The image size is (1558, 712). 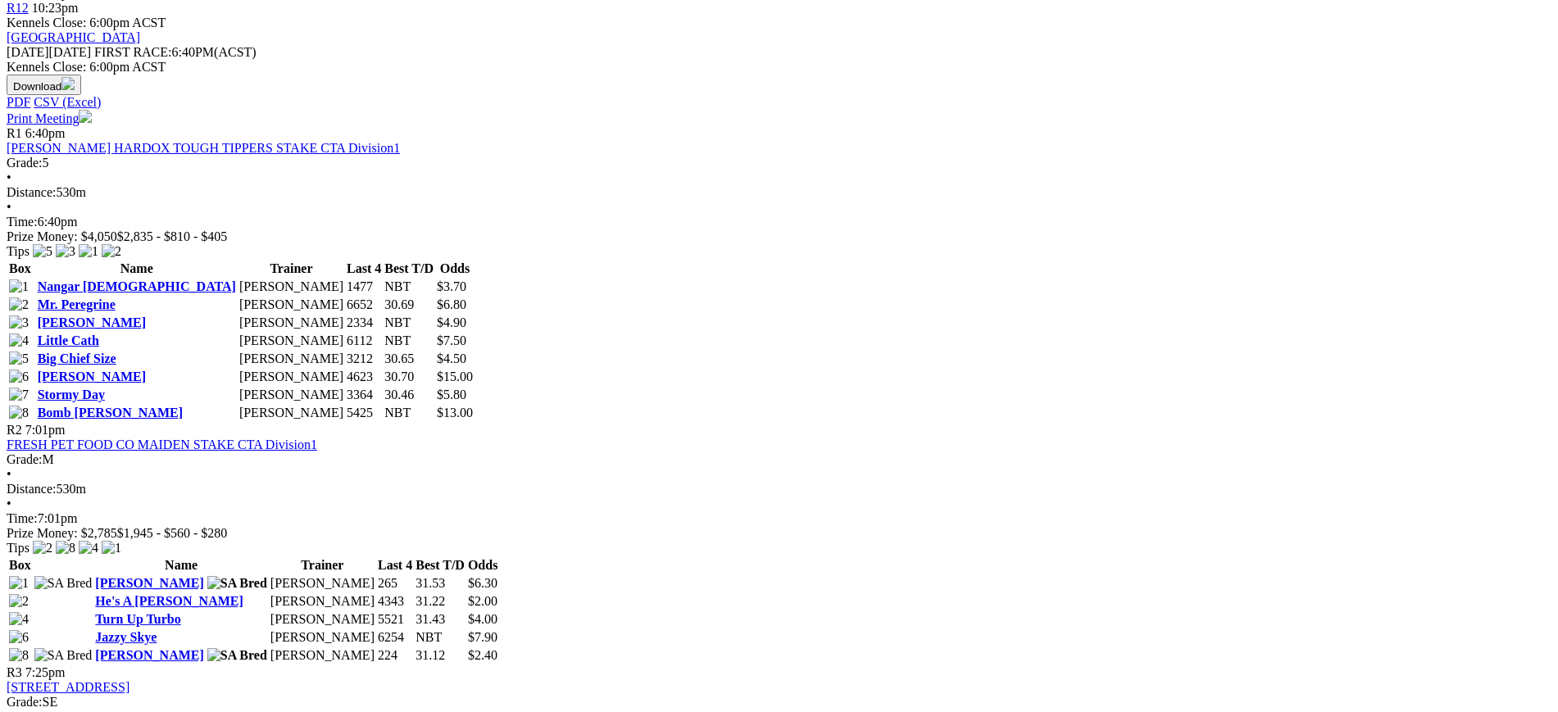 What do you see at coordinates (77, 358) in the screenshot?
I see `a: Big Chief Size` at bounding box center [77, 358].